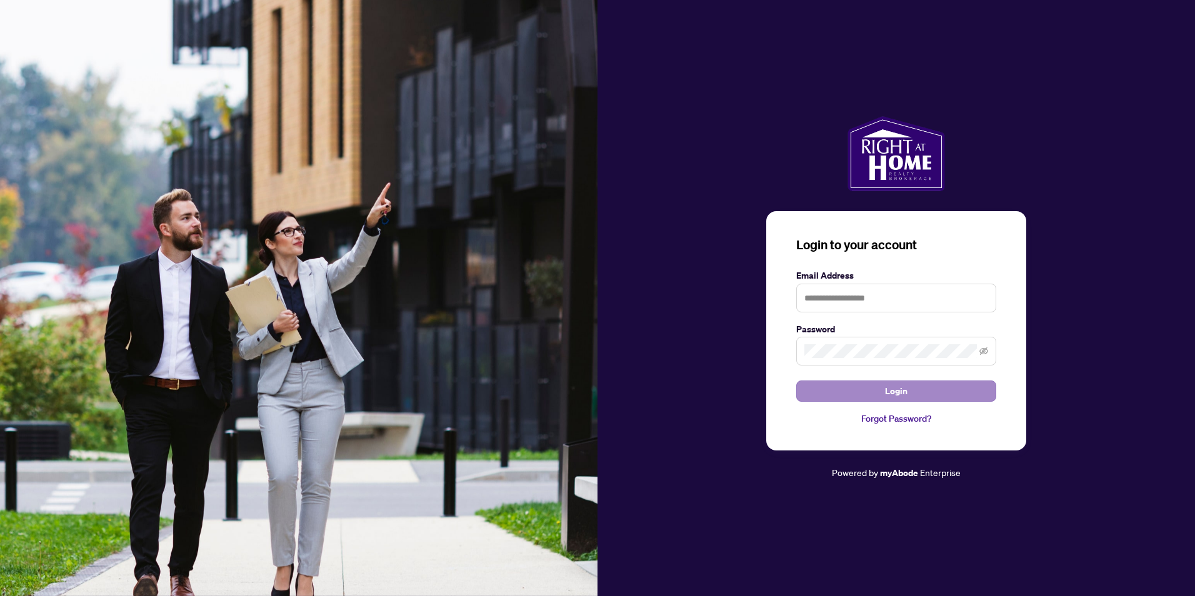  What do you see at coordinates (897, 391) in the screenshot?
I see `span: Login` at bounding box center [897, 391].